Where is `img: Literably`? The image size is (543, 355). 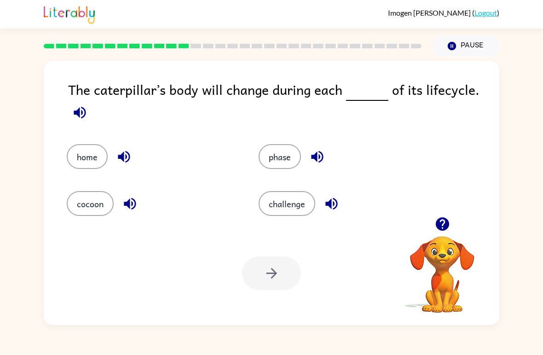
img: Literably is located at coordinates (69, 14).